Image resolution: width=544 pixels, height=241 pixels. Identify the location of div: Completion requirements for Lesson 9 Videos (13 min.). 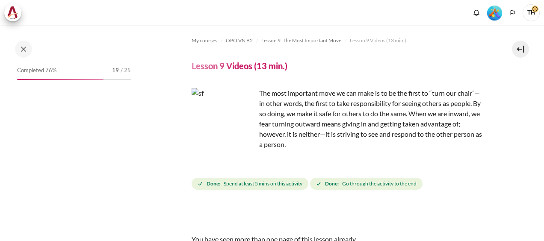
(308, 184).